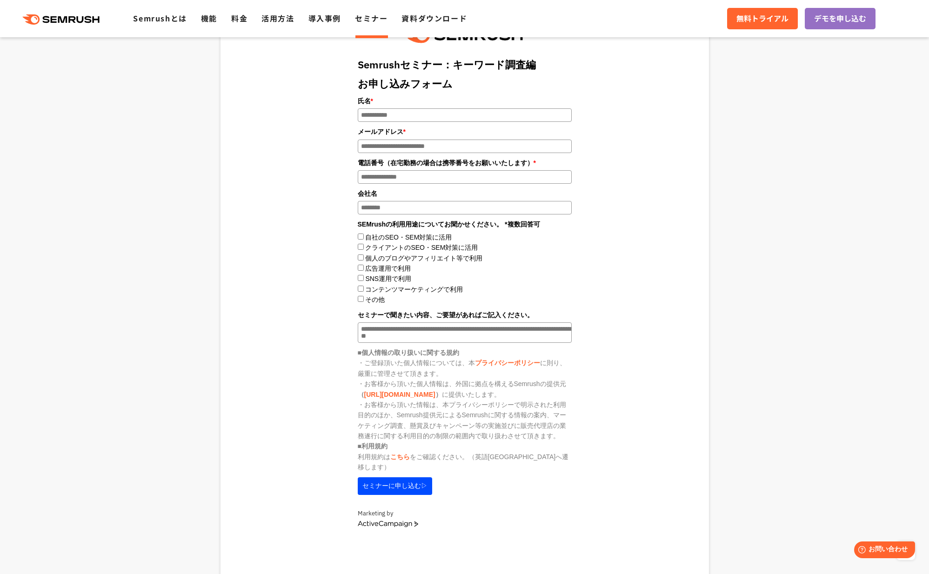  What do you see at coordinates (840, 19) in the screenshot?
I see `a: デモを申し込む` at bounding box center [840, 19].